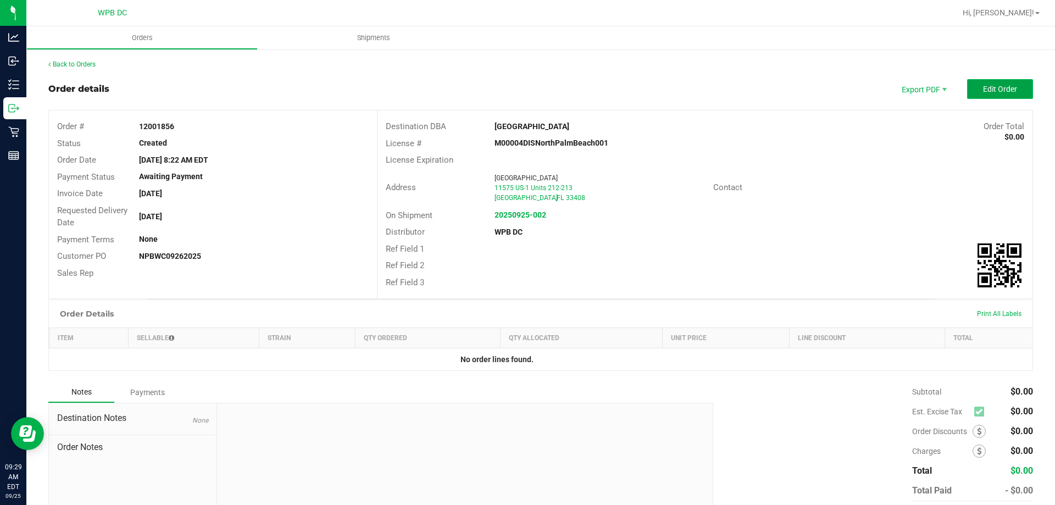  Describe the element at coordinates (87, 314) in the screenshot. I see `h1: Order Details` at that location.